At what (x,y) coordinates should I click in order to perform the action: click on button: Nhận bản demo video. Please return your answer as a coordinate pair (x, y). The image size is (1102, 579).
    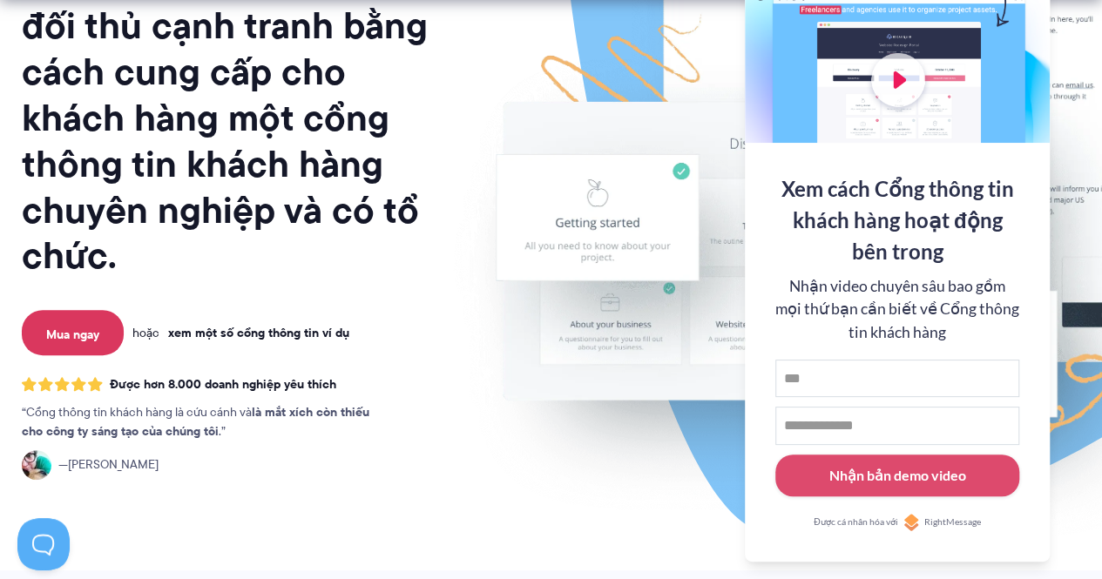
    Looking at the image, I should click on (897, 476).